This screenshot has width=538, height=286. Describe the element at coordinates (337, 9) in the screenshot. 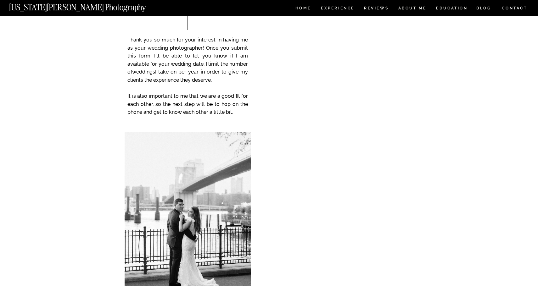

I see `a: Experience` at that location.